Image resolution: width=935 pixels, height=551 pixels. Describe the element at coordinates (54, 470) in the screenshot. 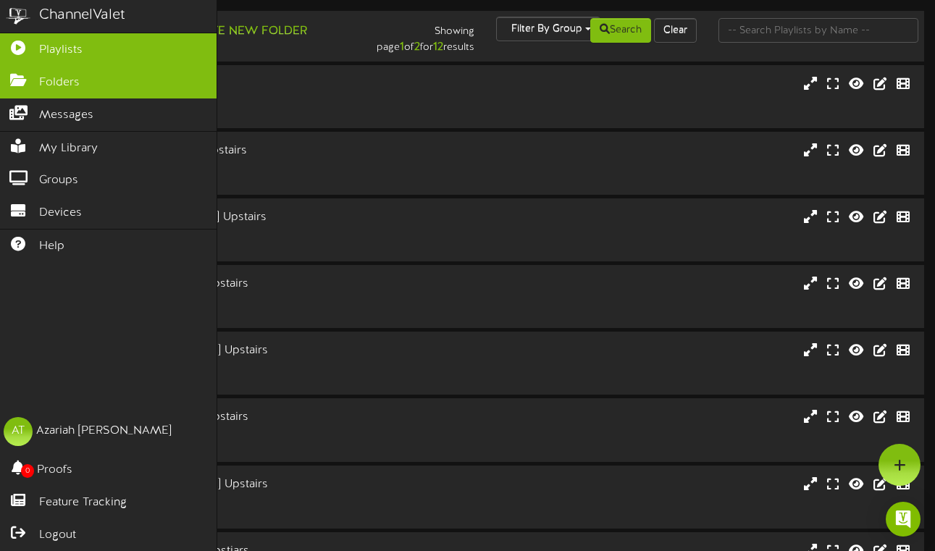

I see `span: Proofs` at that location.